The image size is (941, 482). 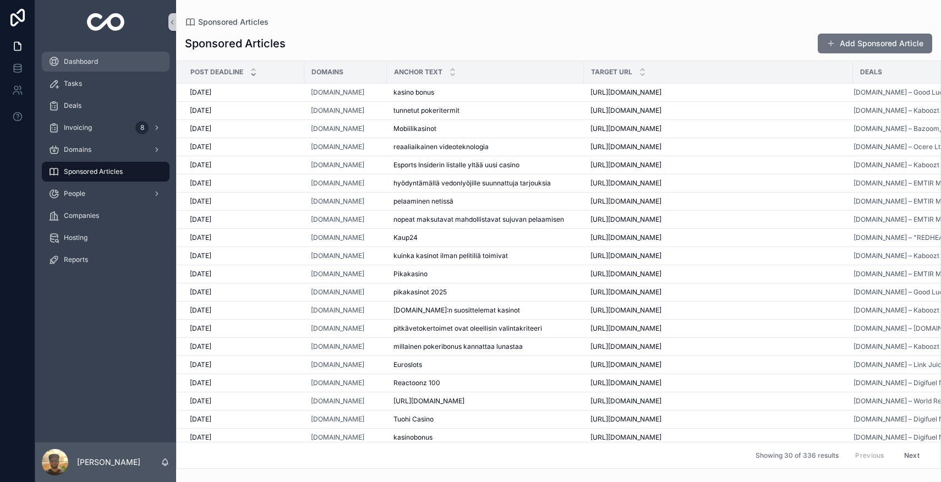 What do you see at coordinates (486, 129) in the screenshot?
I see `a: Mobiilikasinot` at bounding box center [486, 129].